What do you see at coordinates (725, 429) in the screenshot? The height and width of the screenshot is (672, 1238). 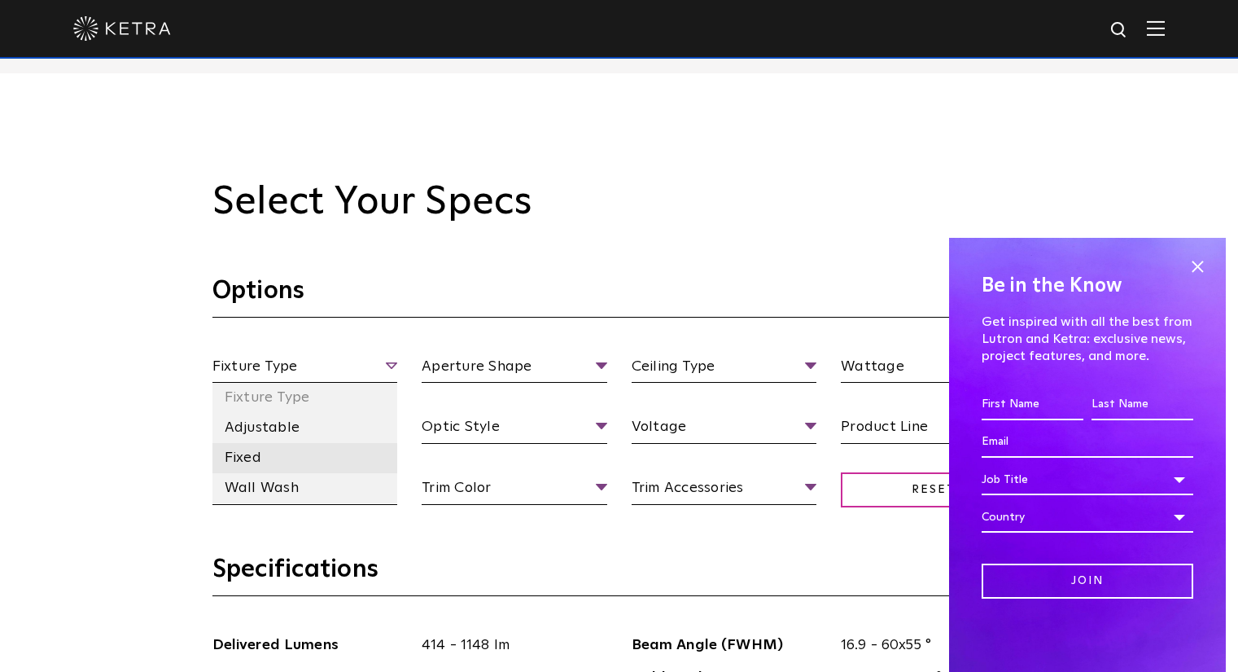 I see `span: Voltage` at bounding box center [725, 429].